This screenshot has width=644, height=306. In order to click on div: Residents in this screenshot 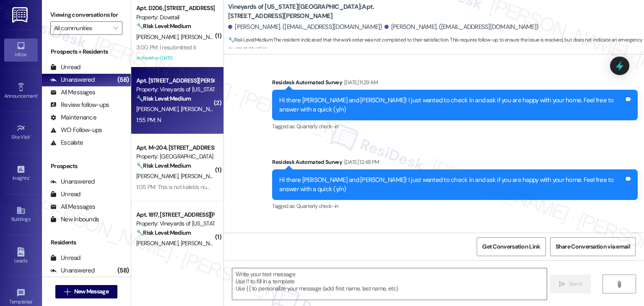, I will do `click(86, 242)`.